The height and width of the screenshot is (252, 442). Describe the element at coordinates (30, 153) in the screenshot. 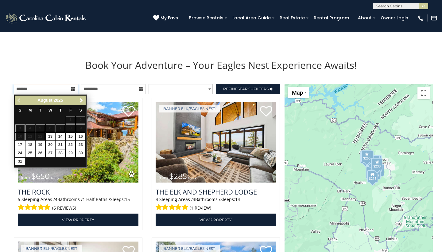

I see `a: 25` at that location.